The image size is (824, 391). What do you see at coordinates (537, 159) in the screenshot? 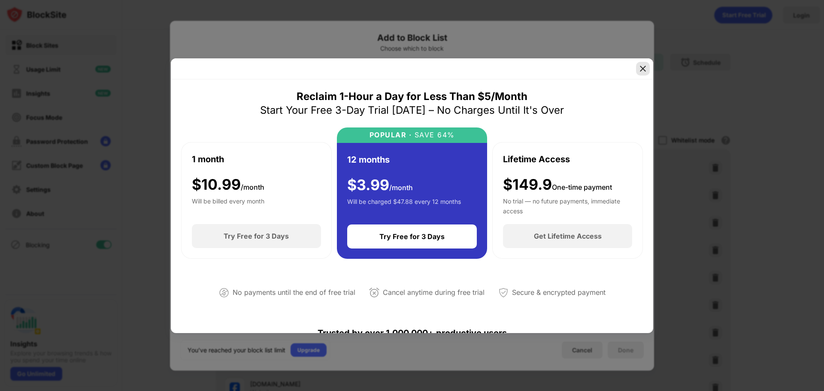
I see `div: Lifetime Access` at bounding box center [537, 159].